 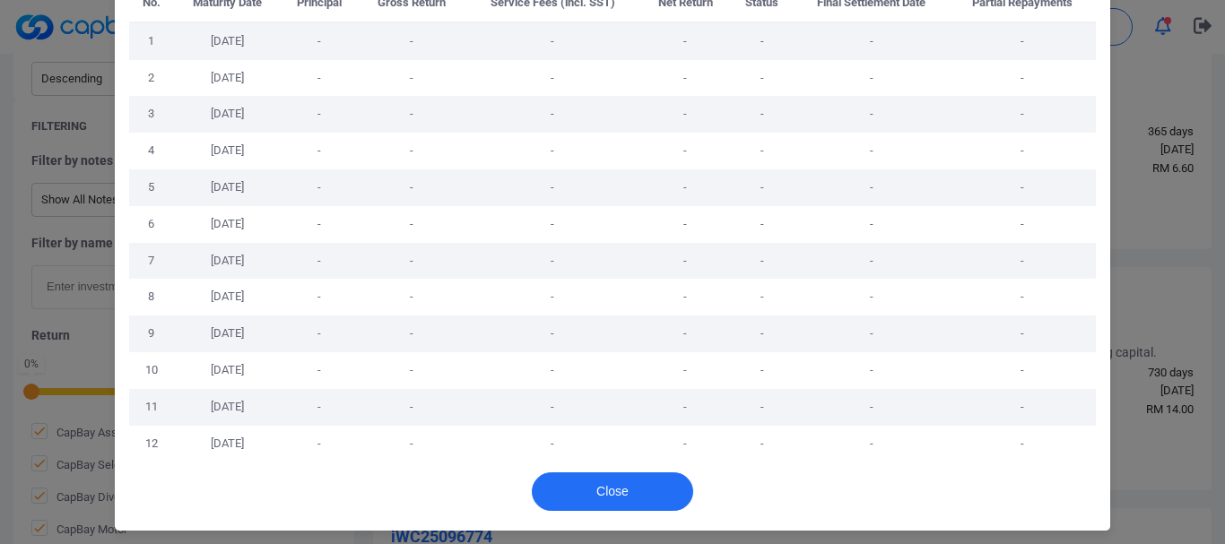 What do you see at coordinates (151, 224) in the screenshot?
I see `td: 6` at bounding box center [151, 224].